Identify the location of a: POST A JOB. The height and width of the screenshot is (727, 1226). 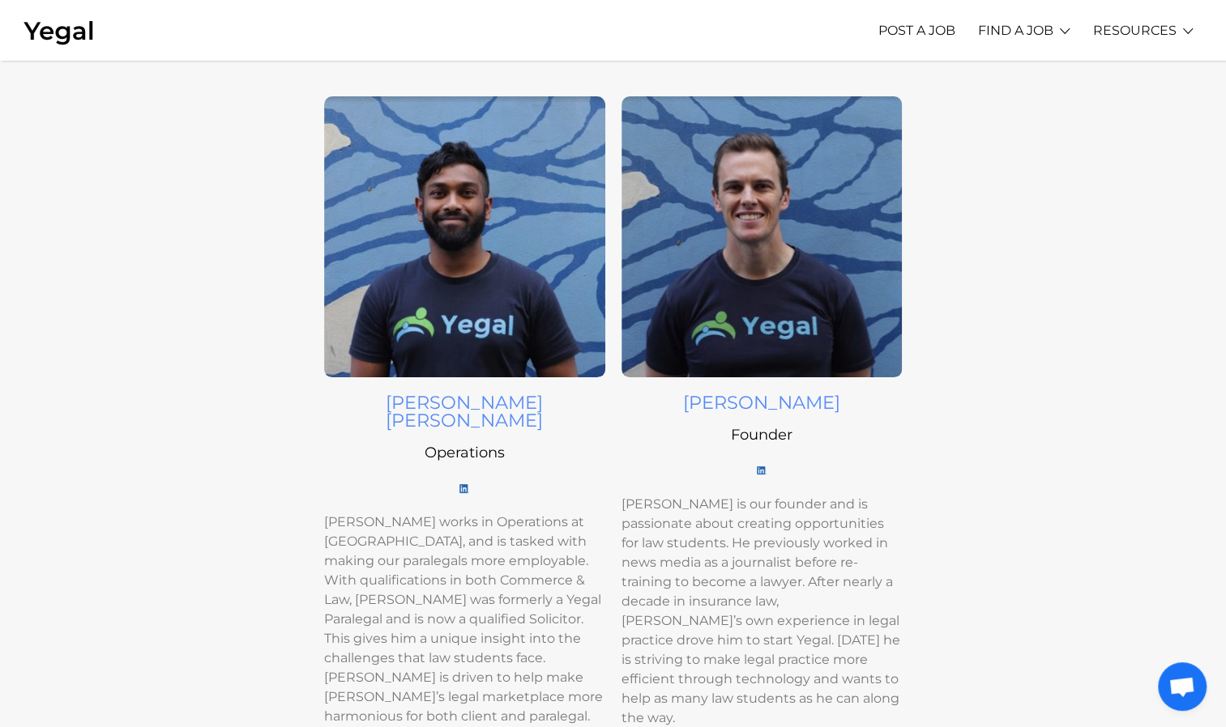
(916, 30).